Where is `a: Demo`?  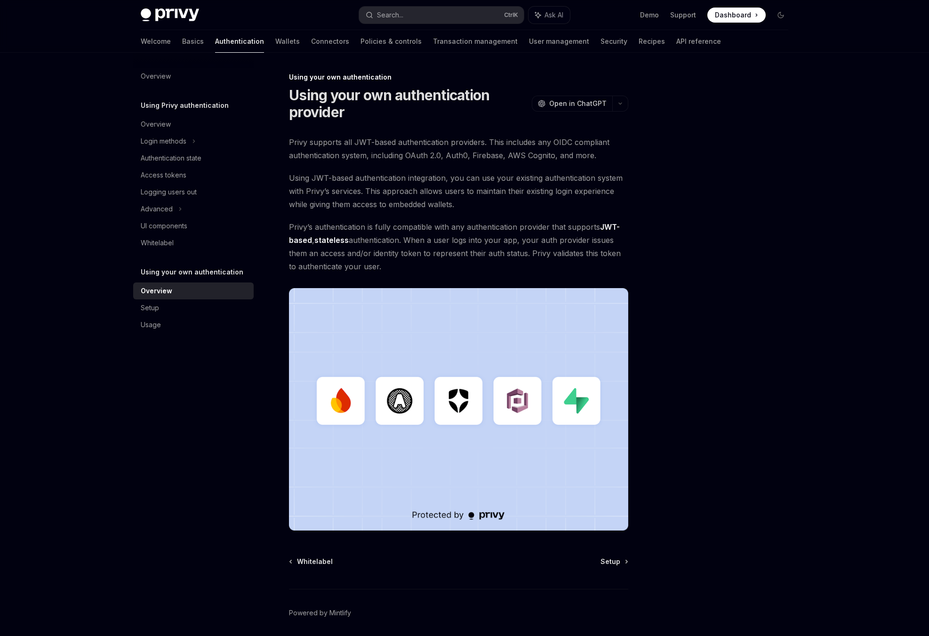
a: Demo is located at coordinates (649, 15).